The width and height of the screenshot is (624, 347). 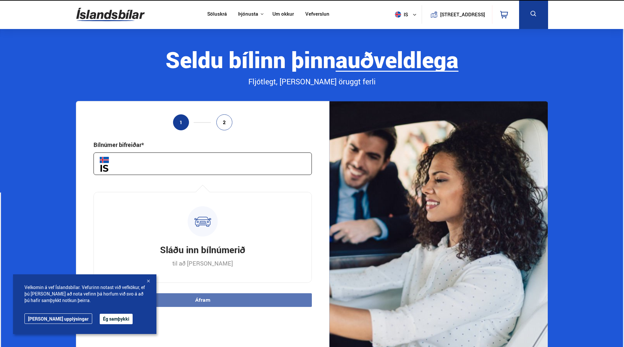 What do you see at coordinates (203, 300) in the screenshot?
I see `button: Áfram` at bounding box center [203, 300].